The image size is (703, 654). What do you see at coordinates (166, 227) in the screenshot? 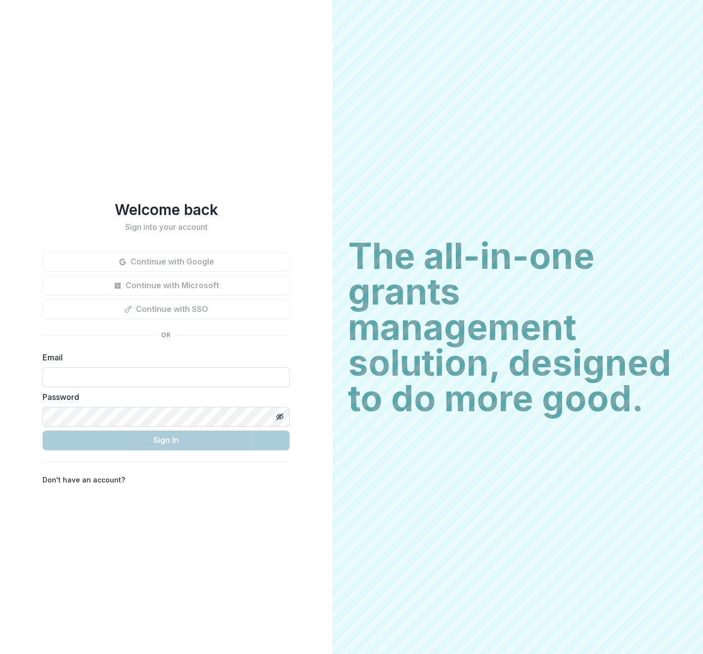
I see `h2: Sign into your account` at bounding box center [166, 227].